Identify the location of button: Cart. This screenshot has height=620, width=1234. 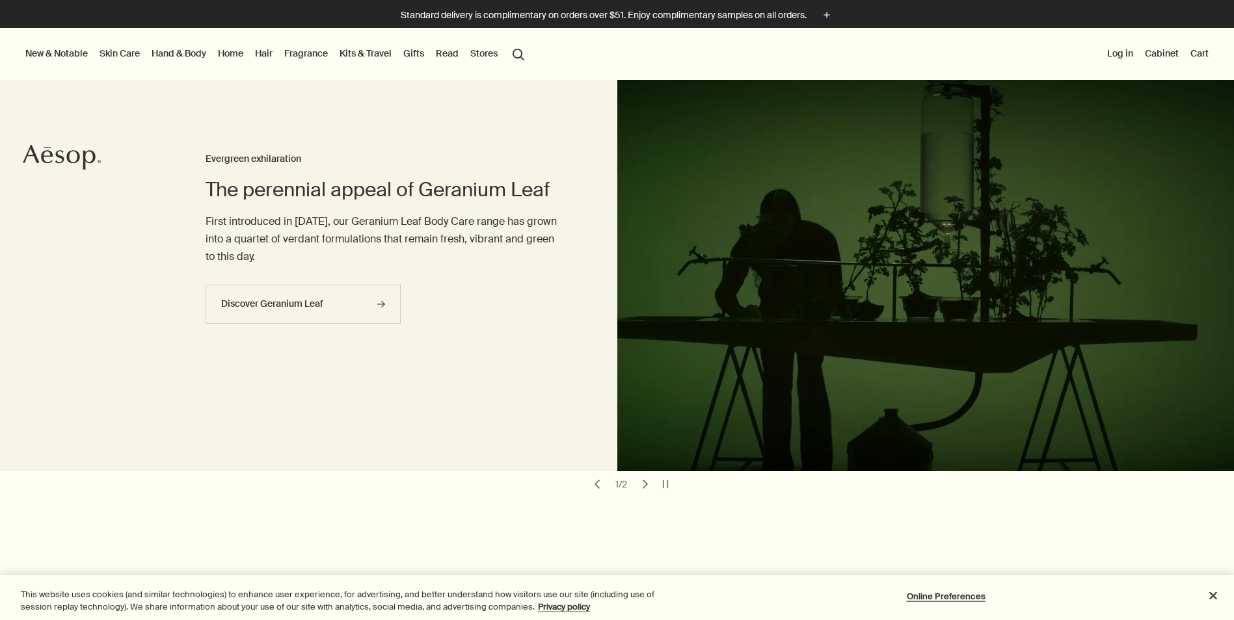
(1199, 53).